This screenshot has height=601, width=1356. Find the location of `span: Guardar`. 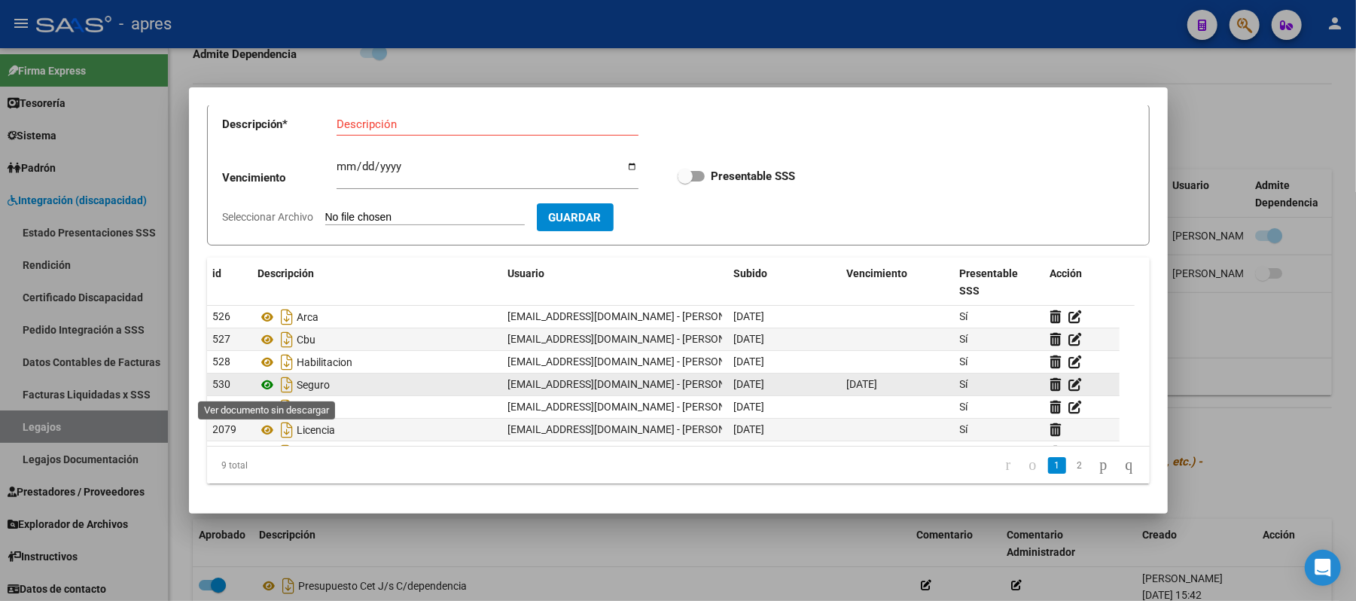

span: Guardar is located at coordinates (575, 218).